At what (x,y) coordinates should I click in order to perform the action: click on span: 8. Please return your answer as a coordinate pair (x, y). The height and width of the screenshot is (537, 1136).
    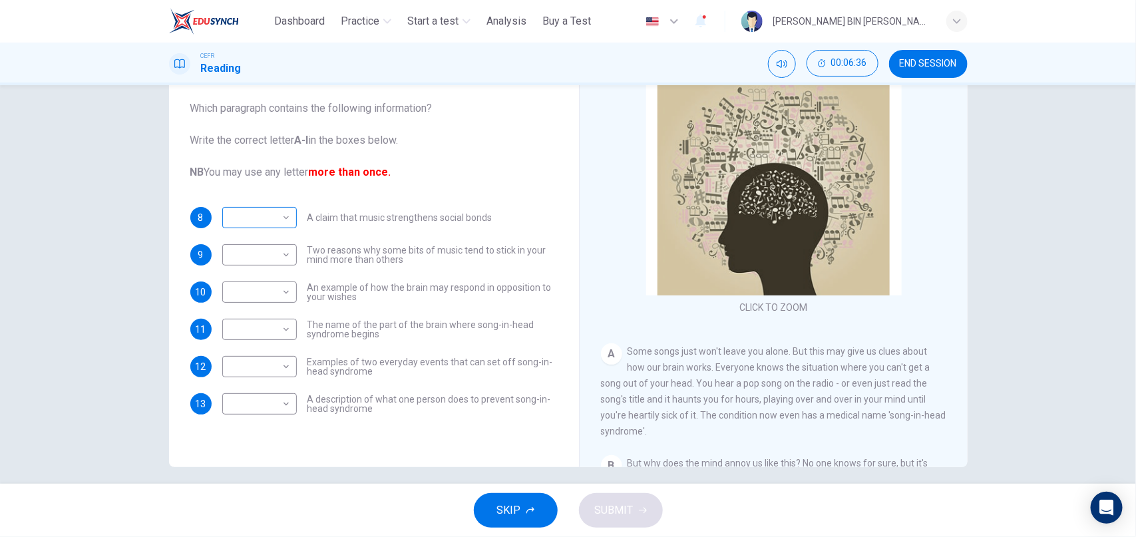
    Looking at the image, I should click on (201, 218).